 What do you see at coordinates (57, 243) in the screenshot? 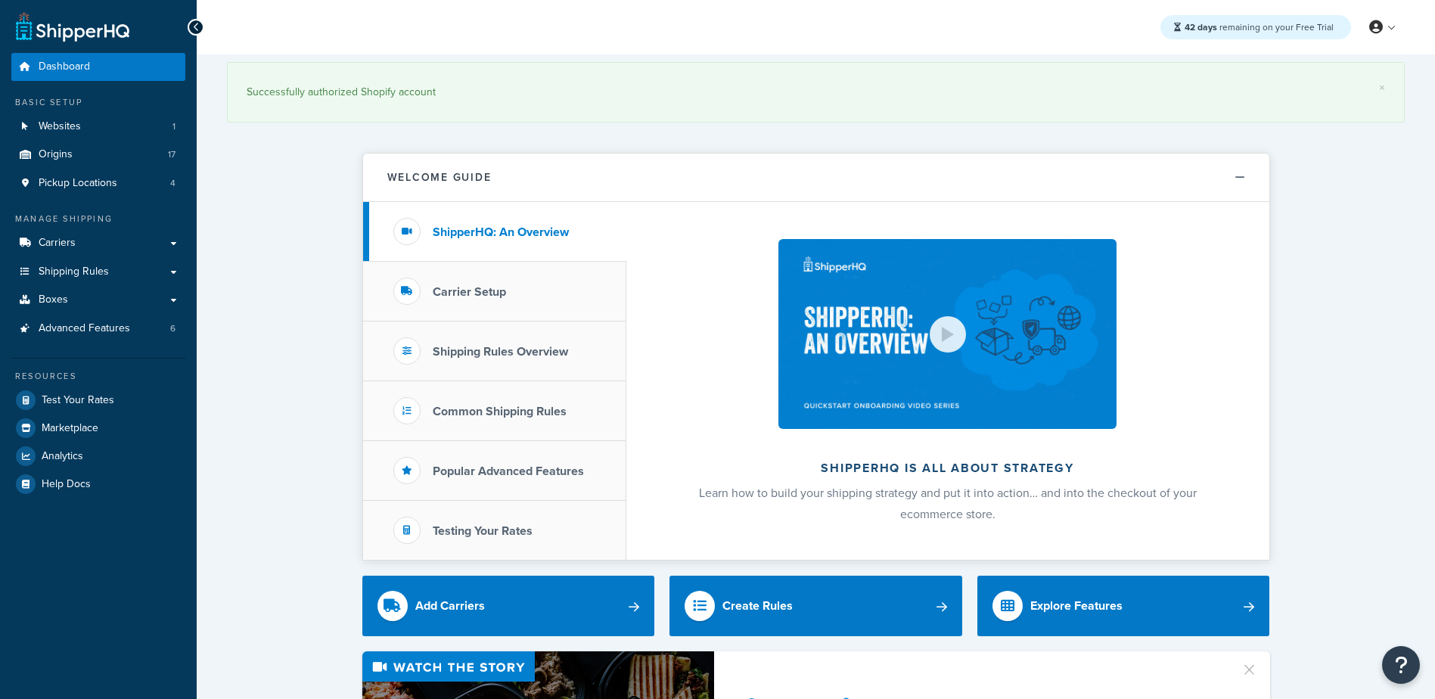
I see `span: Carriers` at bounding box center [57, 243].